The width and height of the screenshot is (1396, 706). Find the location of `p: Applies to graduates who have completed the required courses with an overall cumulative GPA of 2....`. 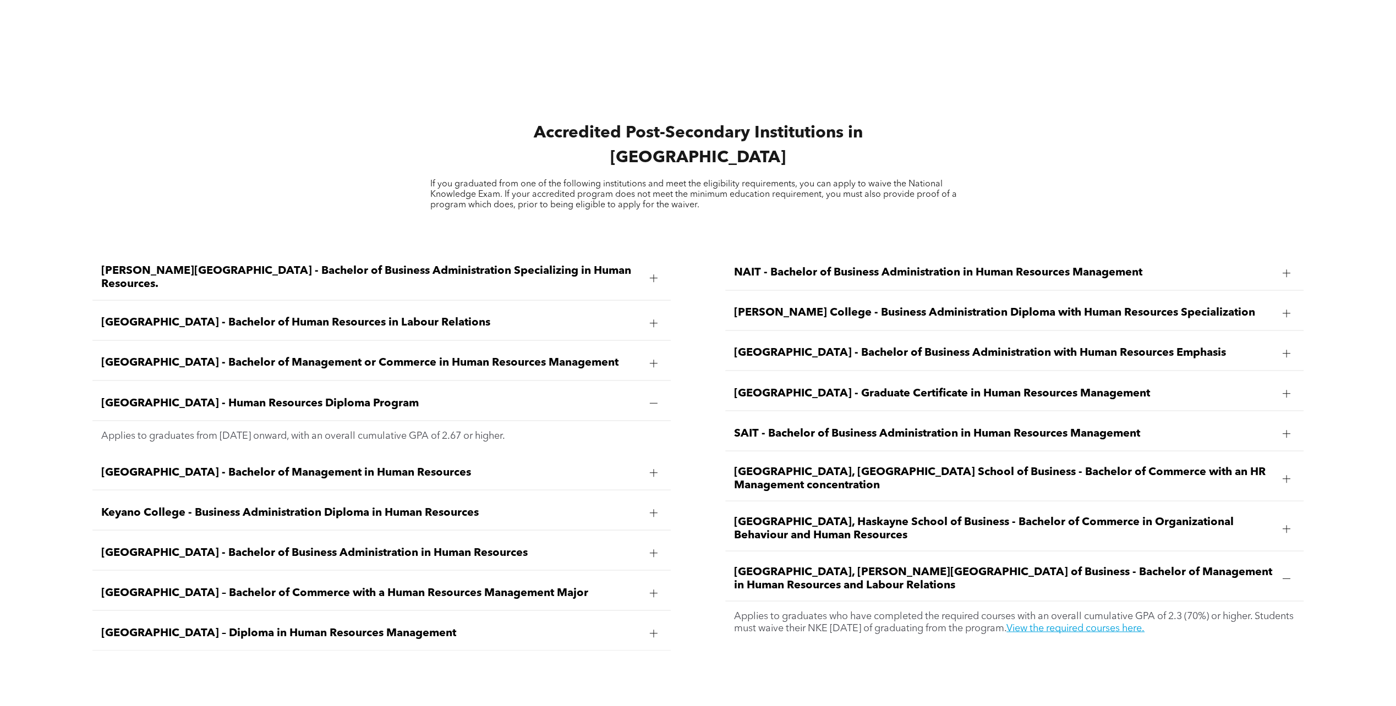

p: Applies to graduates who have completed the required courses with an overall cumulative GPA of 2.... is located at coordinates (1014, 622).